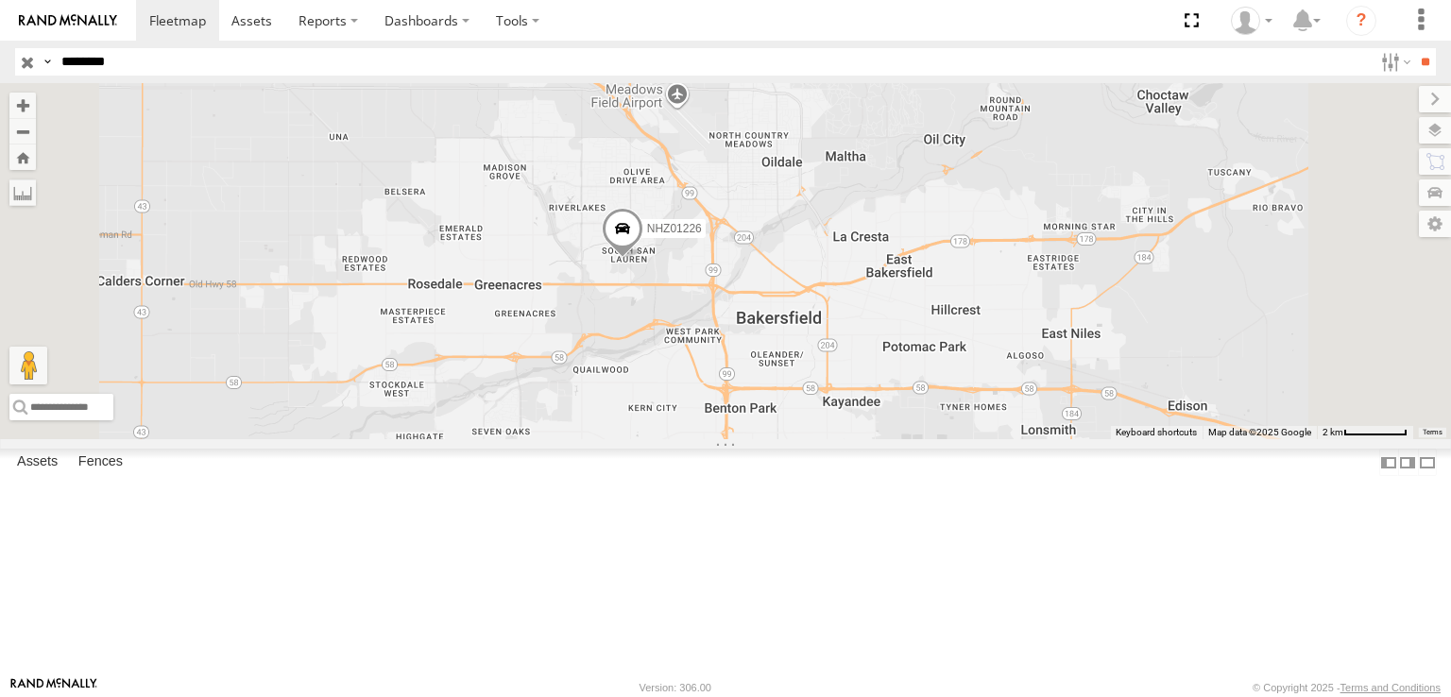 This screenshot has width=1451, height=697. I want to click on div: Zulema McIntosch, so click(1252, 21).